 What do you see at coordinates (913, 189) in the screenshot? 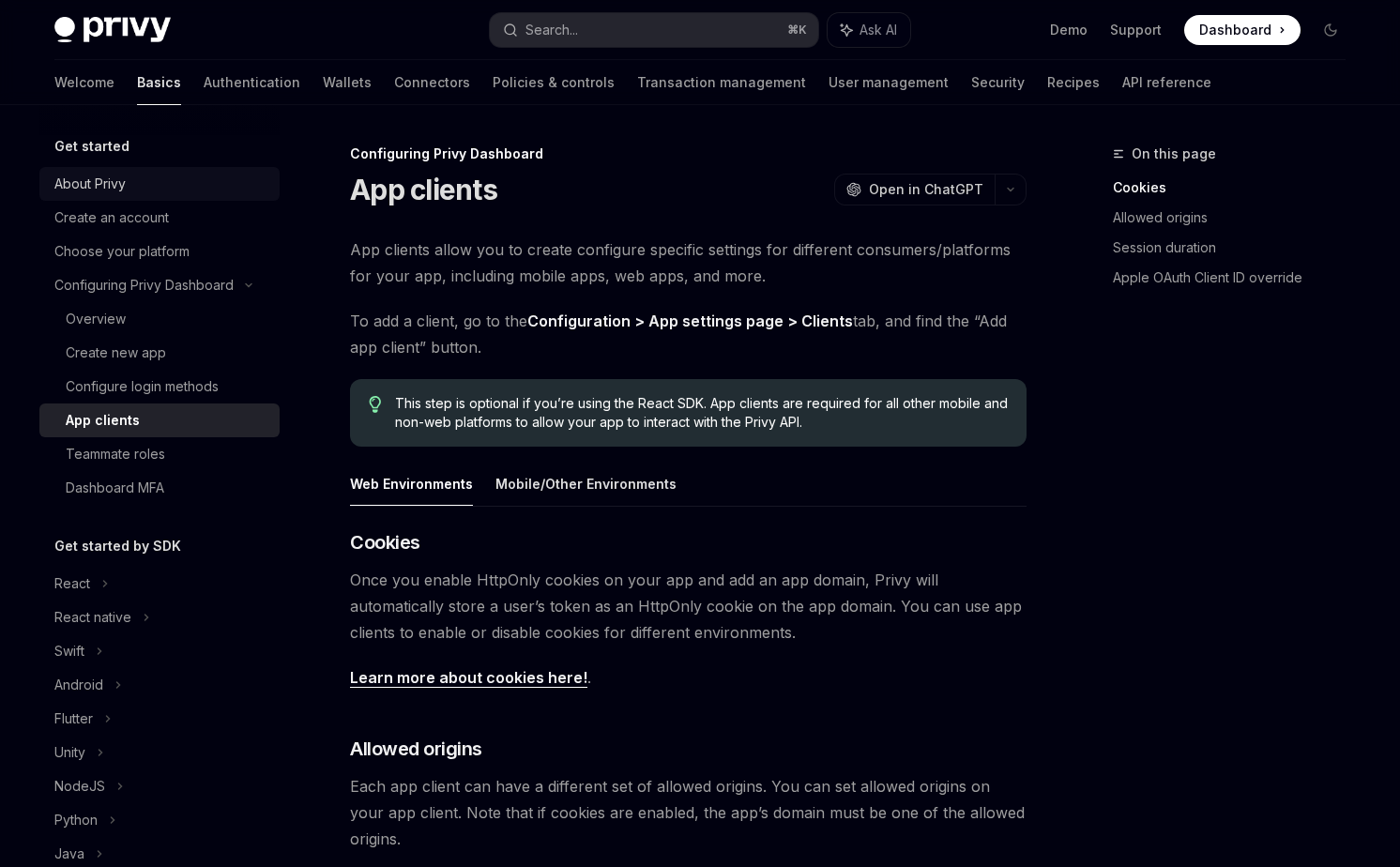
I see `button: Open in ChatGPT` at bounding box center [913, 189].